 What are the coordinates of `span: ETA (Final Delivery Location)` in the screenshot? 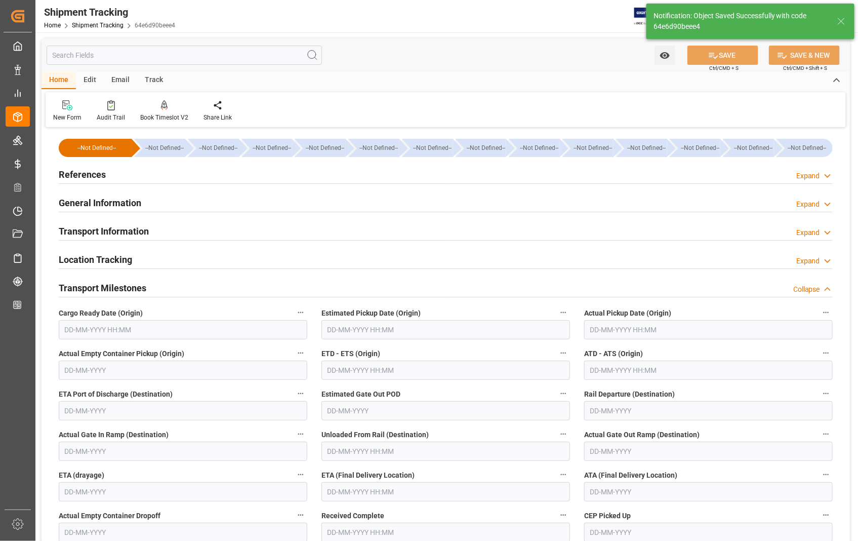 It's located at (368, 475).